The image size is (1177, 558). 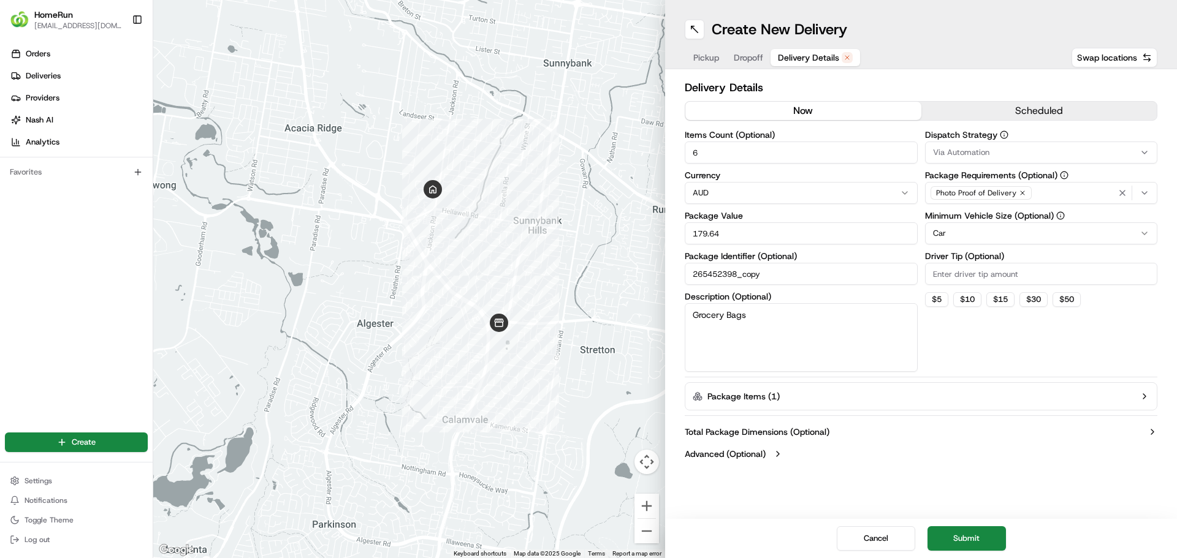 I want to click on div: Favorites, so click(x=76, y=172).